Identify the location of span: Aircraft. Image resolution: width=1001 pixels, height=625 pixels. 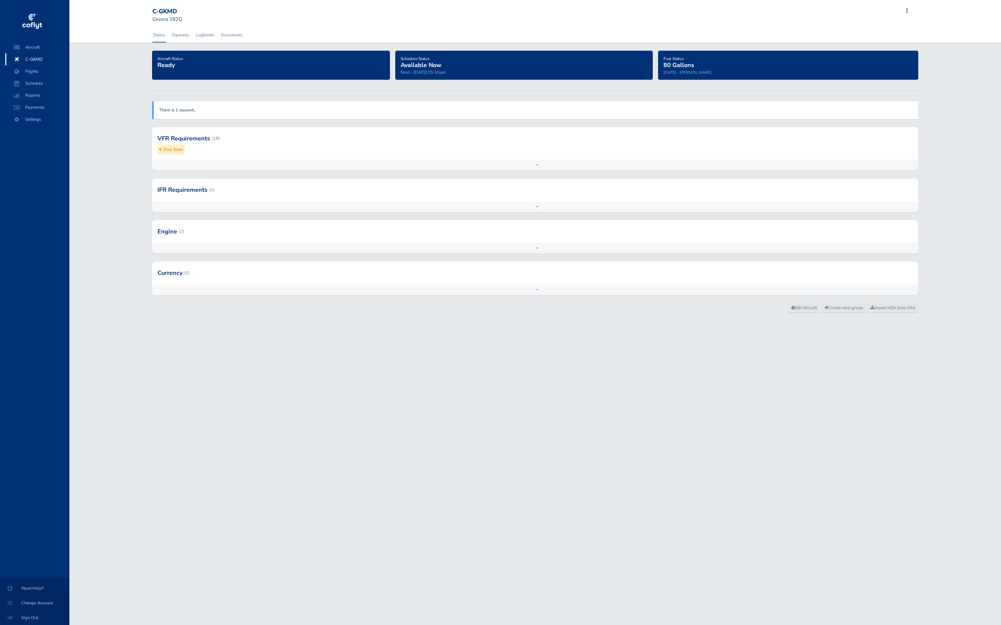
(37, 47).